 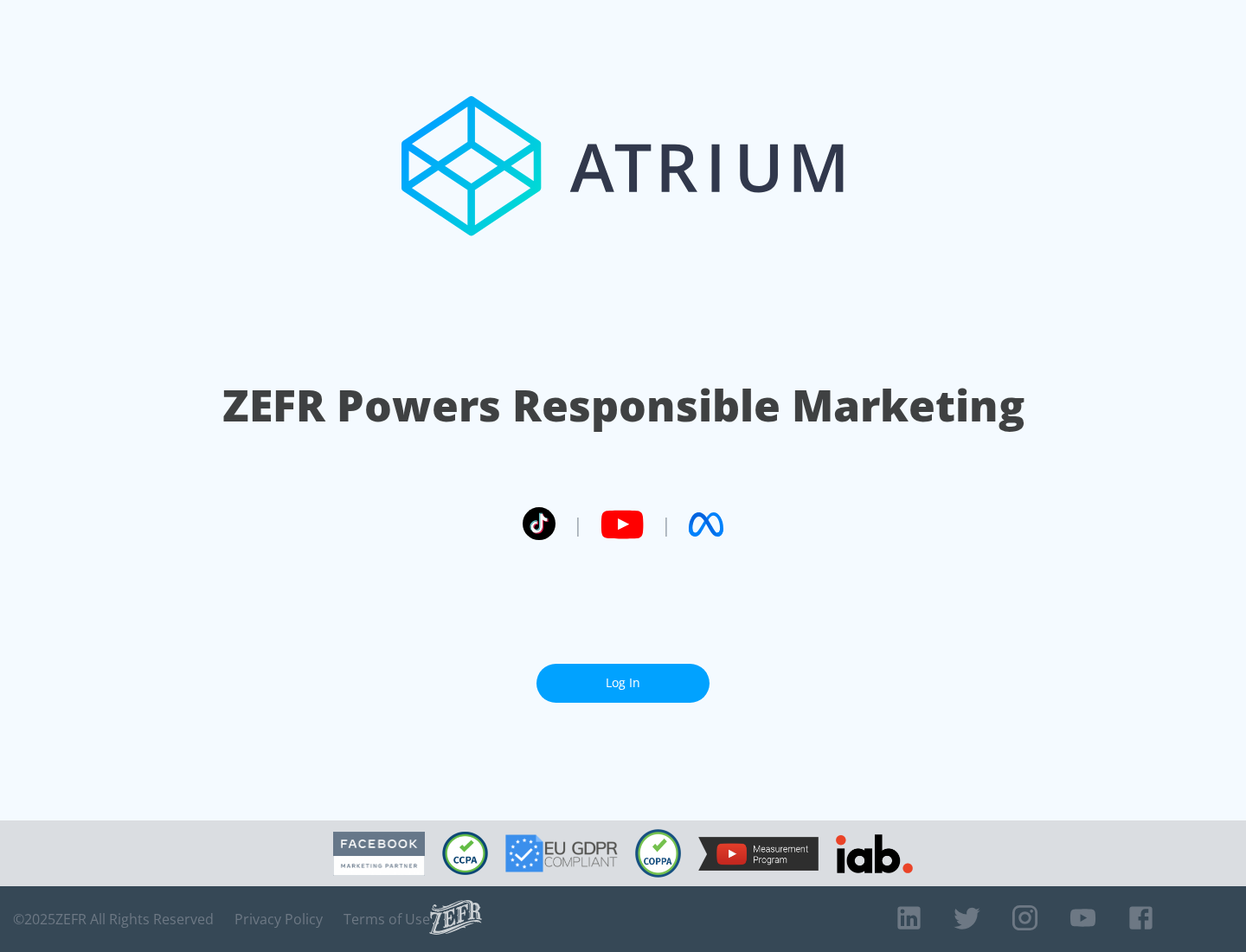 I want to click on h1: ZEFR Powers Responsible Marketing, so click(x=623, y=405).